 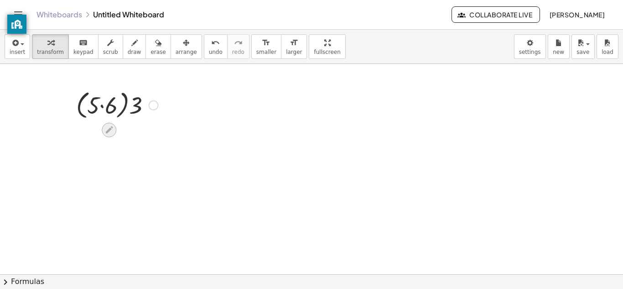 I want to click on span: insert, so click(x=17, y=52).